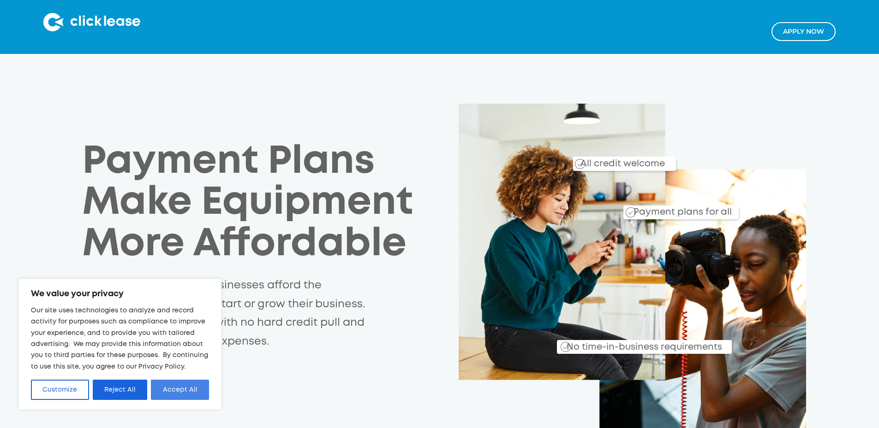  I want to click on img: Clicklease logo, so click(92, 22).